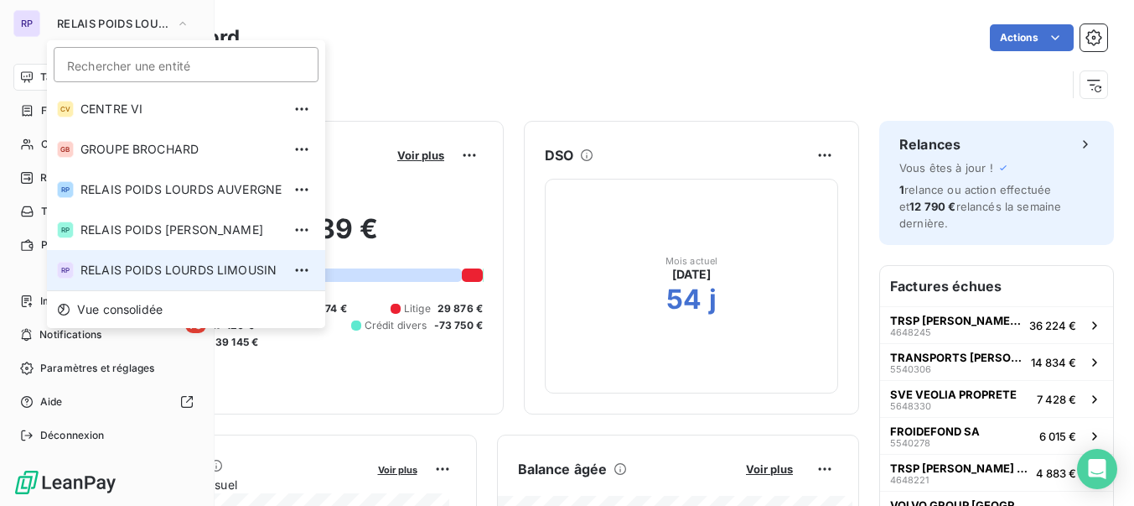 This screenshot has width=1134, height=506. Describe the element at coordinates (932, 206) in the screenshot. I see `span: 12 790 €` at that location.